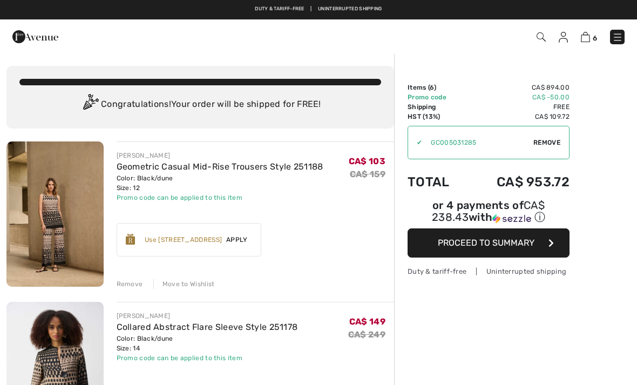 This screenshot has width=637, height=385. What do you see at coordinates (55, 214) in the screenshot?
I see `img: Geometric Casual Mid-Rise Trousers Style 251188` at bounding box center [55, 214].